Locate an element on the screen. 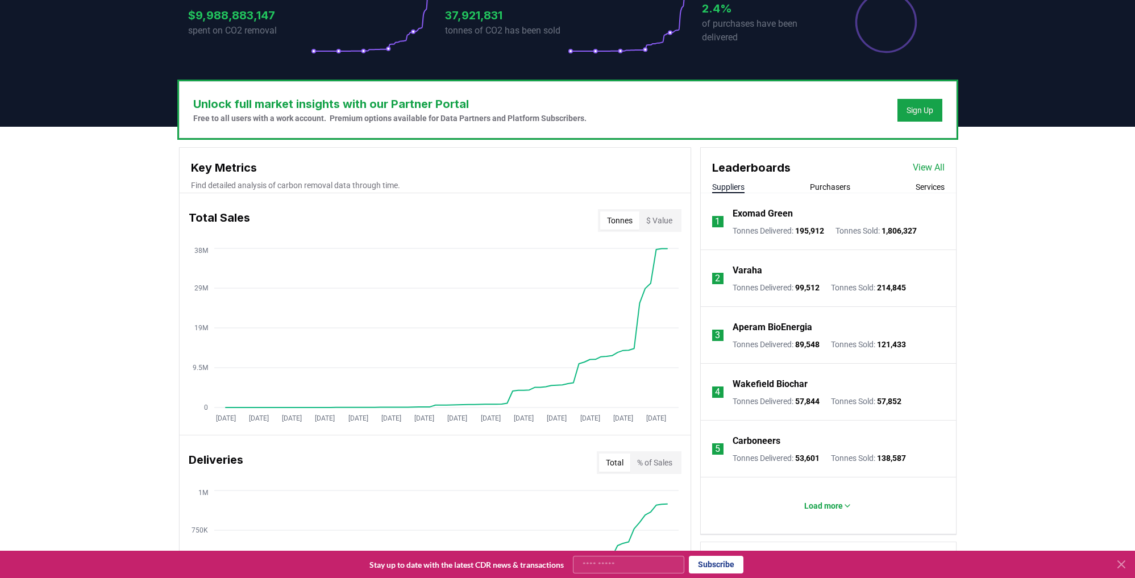 The width and height of the screenshot is (1135, 578). p: Find detailed analysis of carbon removal data through time. is located at coordinates (435, 185).